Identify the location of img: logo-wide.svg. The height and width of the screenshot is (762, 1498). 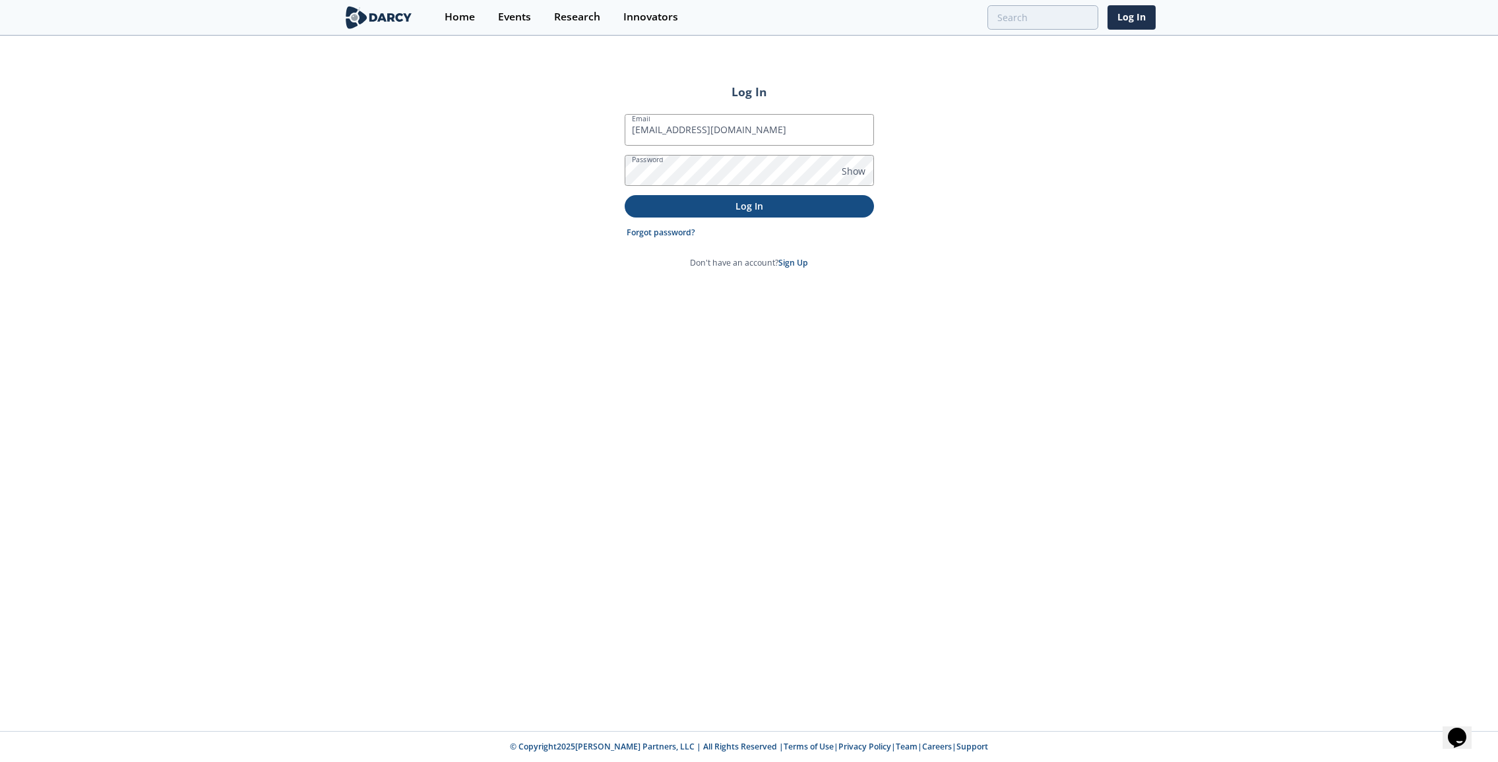
(379, 17).